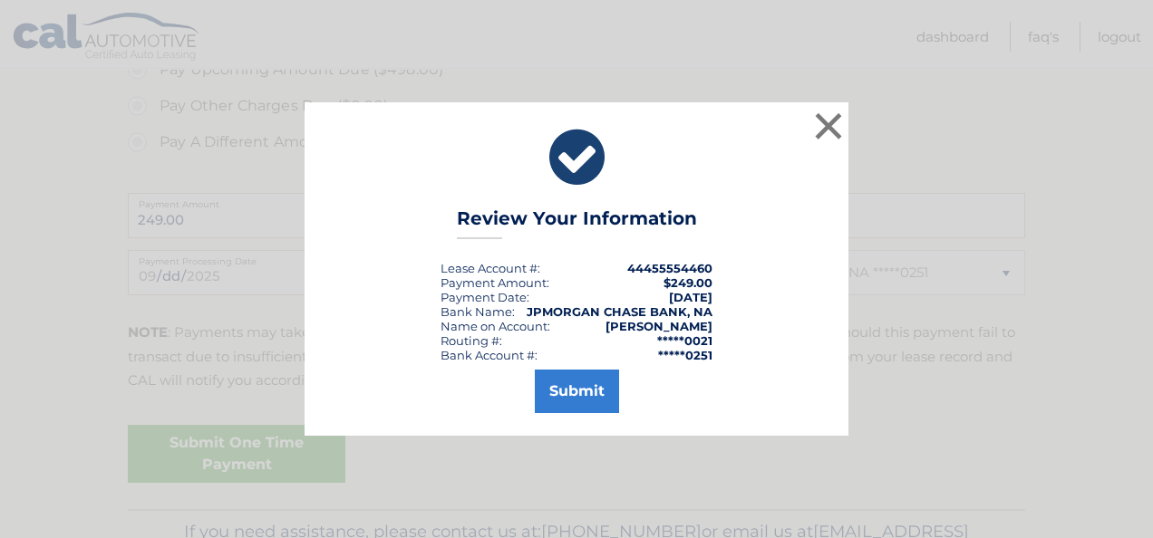 Image resolution: width=1153 pixels, height=538 pixels. What do you see at coordinates (488, 355) in the screenshot?
I see `div: Bank Account #:` at bounding box center [488, 355].